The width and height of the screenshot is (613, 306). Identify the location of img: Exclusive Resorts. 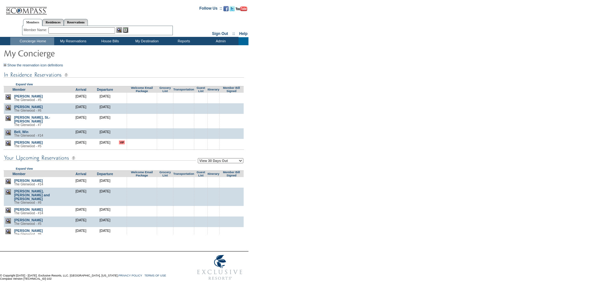
(219, 267).